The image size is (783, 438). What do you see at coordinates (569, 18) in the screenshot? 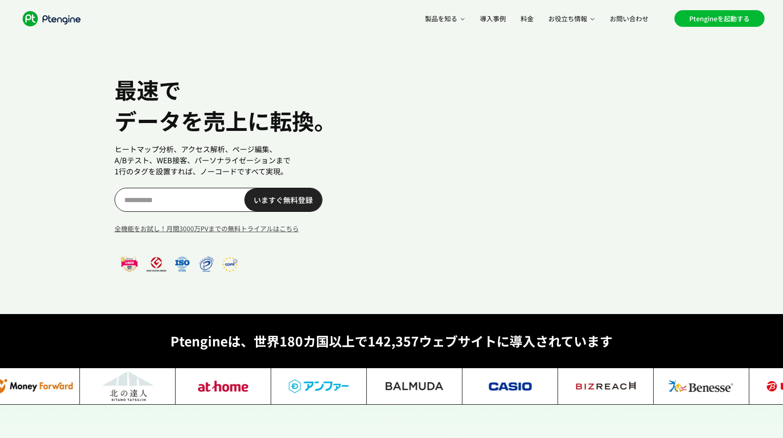
I see `span: お役立ち情報` at bounding box center [569, 18].